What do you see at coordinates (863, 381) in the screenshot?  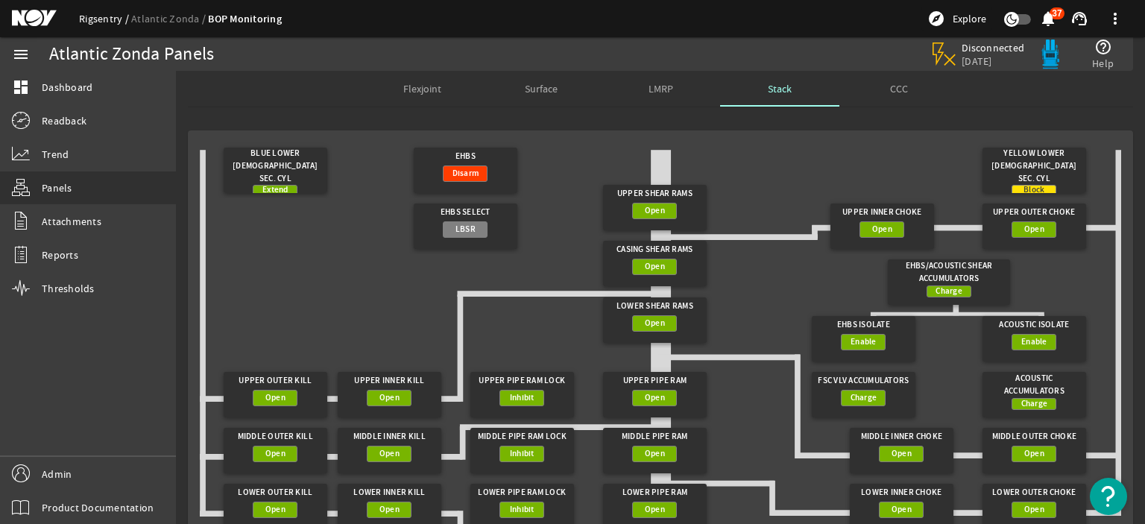 I see `div: FSC VLV Accumulators` at bounding box center [863, 381].